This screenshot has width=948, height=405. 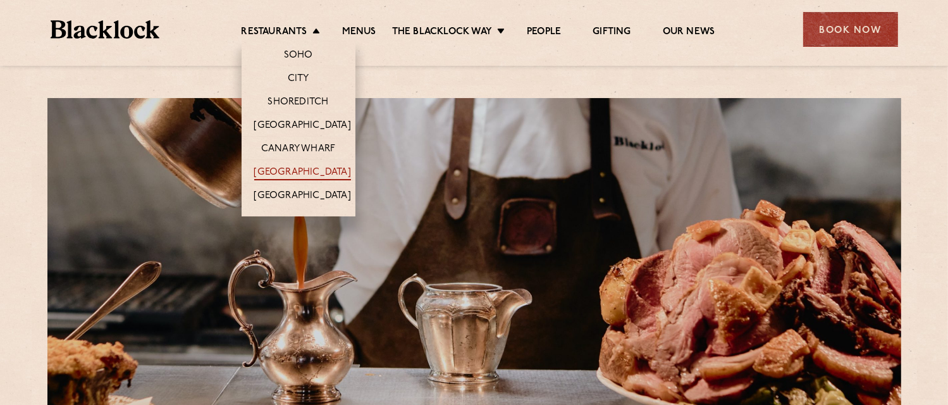 What do you see at coordinates (298, 80) in the screenshot?
I see `a: City` at bounding box center [298, 80].